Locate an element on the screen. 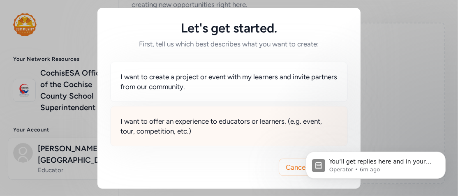  span: Cancel is located at coordinates (297, 167).